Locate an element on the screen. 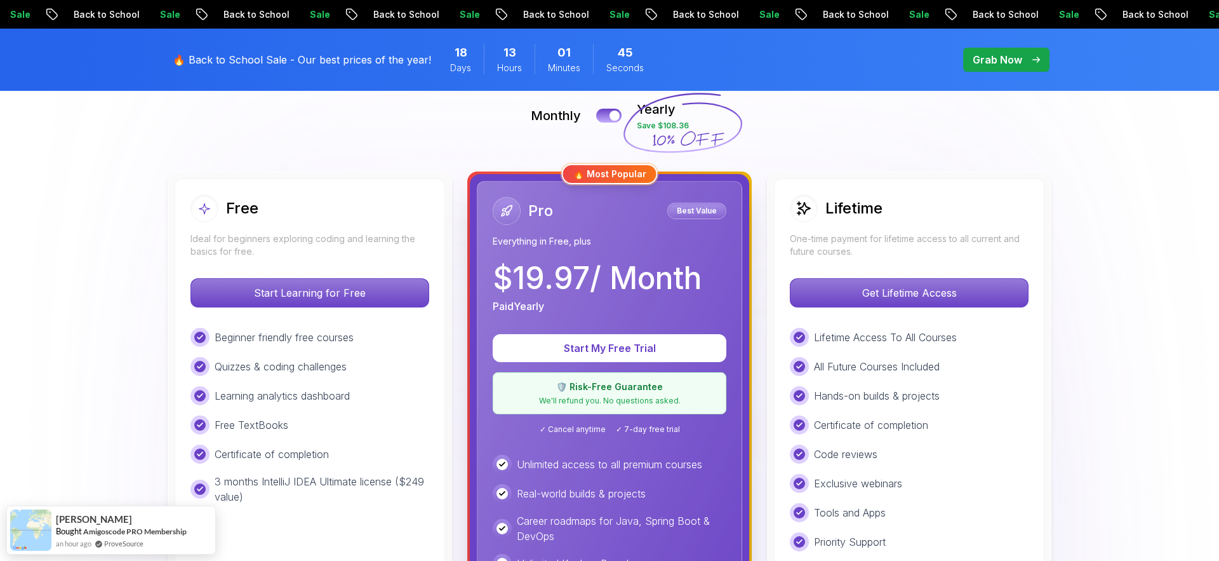 The width and height of the screenshot is (1219, 561). p: Tools and Apps is located at coordinates (849, 512).